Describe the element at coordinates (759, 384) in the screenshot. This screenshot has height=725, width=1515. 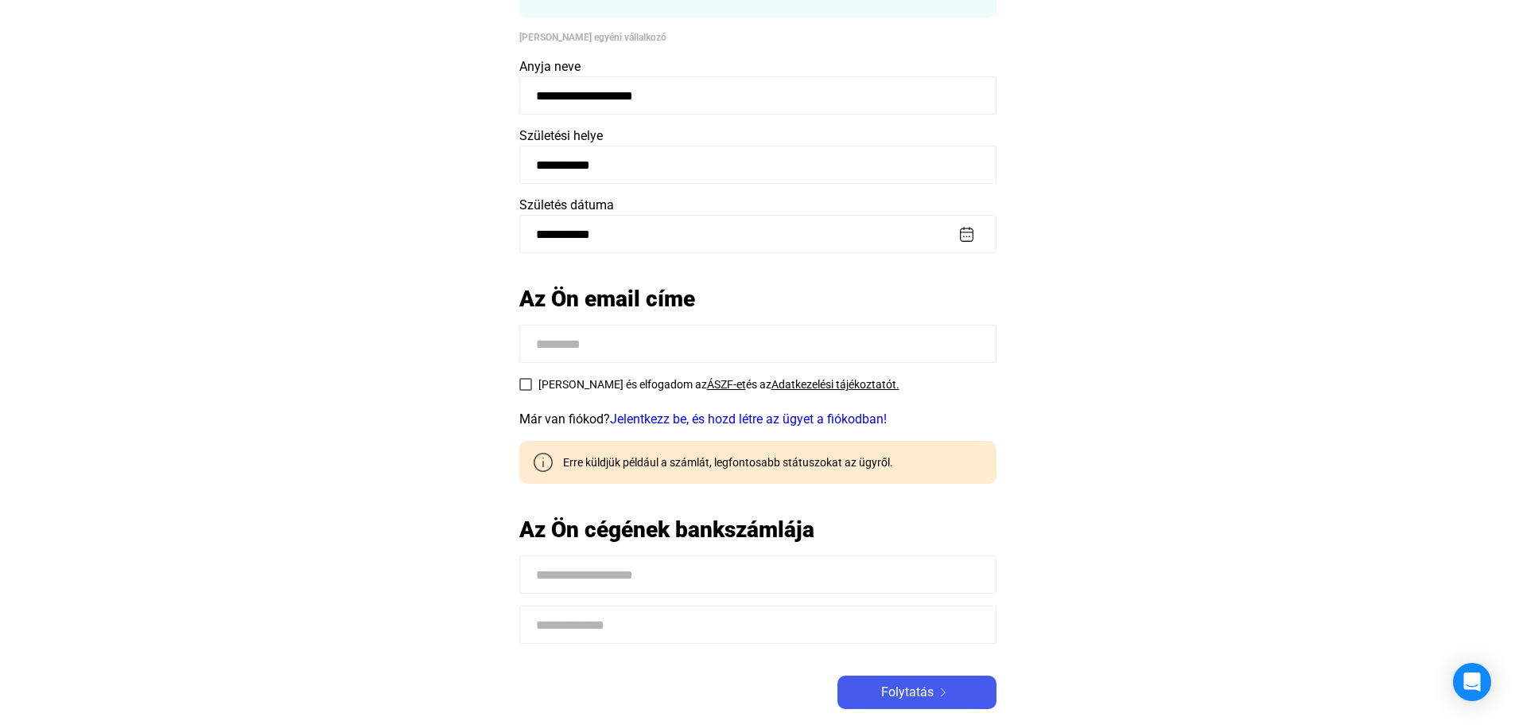
I see `span: és az` at that location.